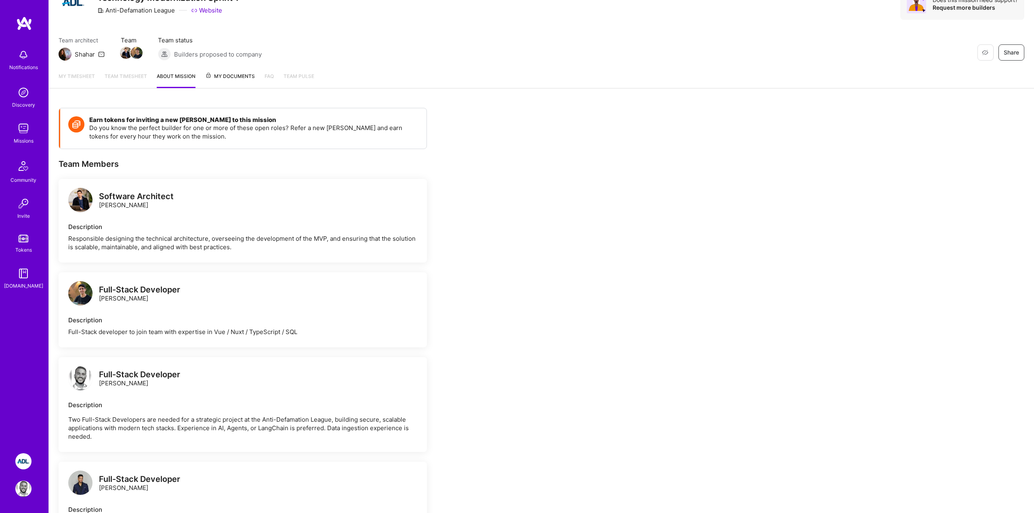 Image resolution: width=1034 pixels, height=513 pixels. What do you see at coordinates (136, 10) in the screenshot?
I see `div: Anti-Defamation League` at bounding box center [136, 10].